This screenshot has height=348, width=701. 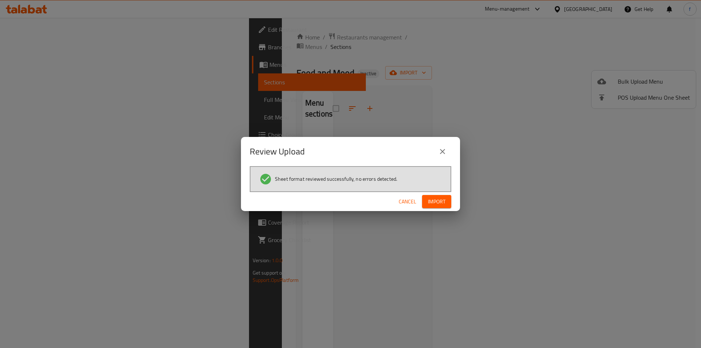 I want to click on h2: Review Upload, so click(x=277, y=151).